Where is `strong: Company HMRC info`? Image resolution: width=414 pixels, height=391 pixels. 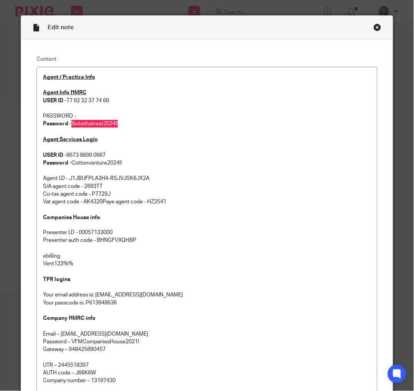
strong: Company HMRC info is located at coordinates (69, 319).